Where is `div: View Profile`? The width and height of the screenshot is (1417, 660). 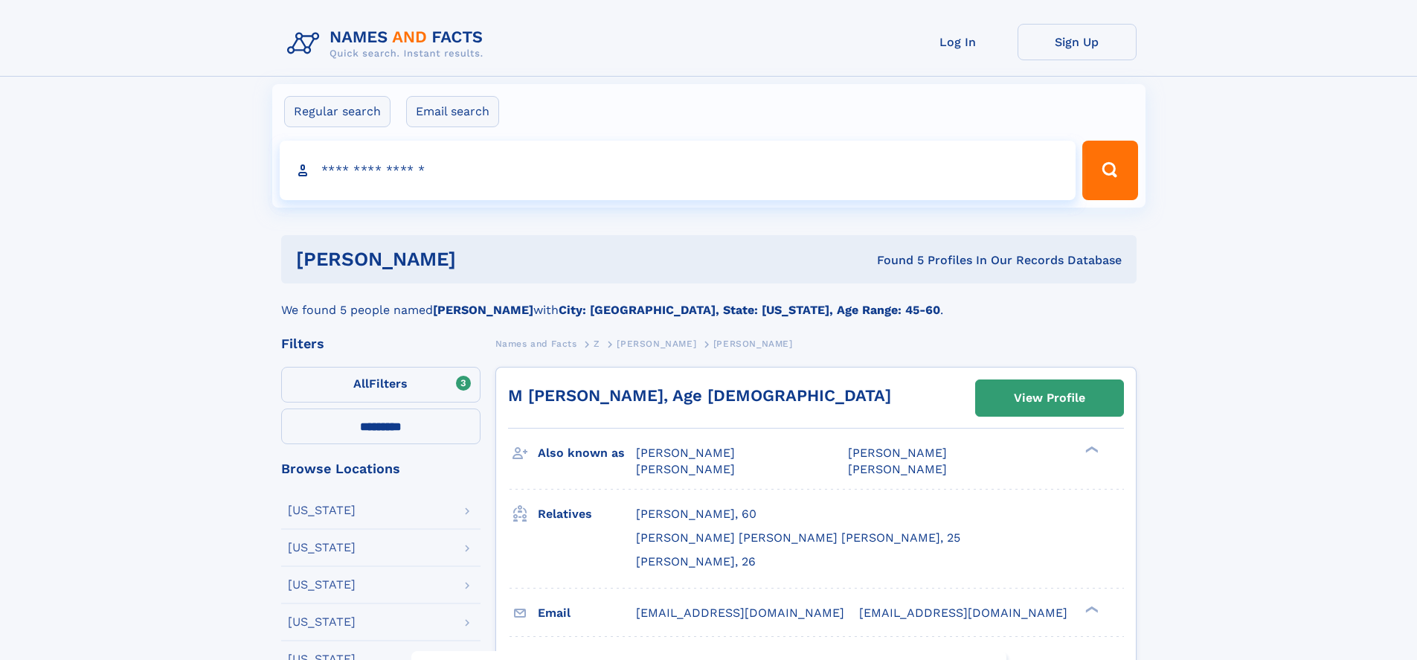
div: View Profile is located at coordinates (1050, 398).